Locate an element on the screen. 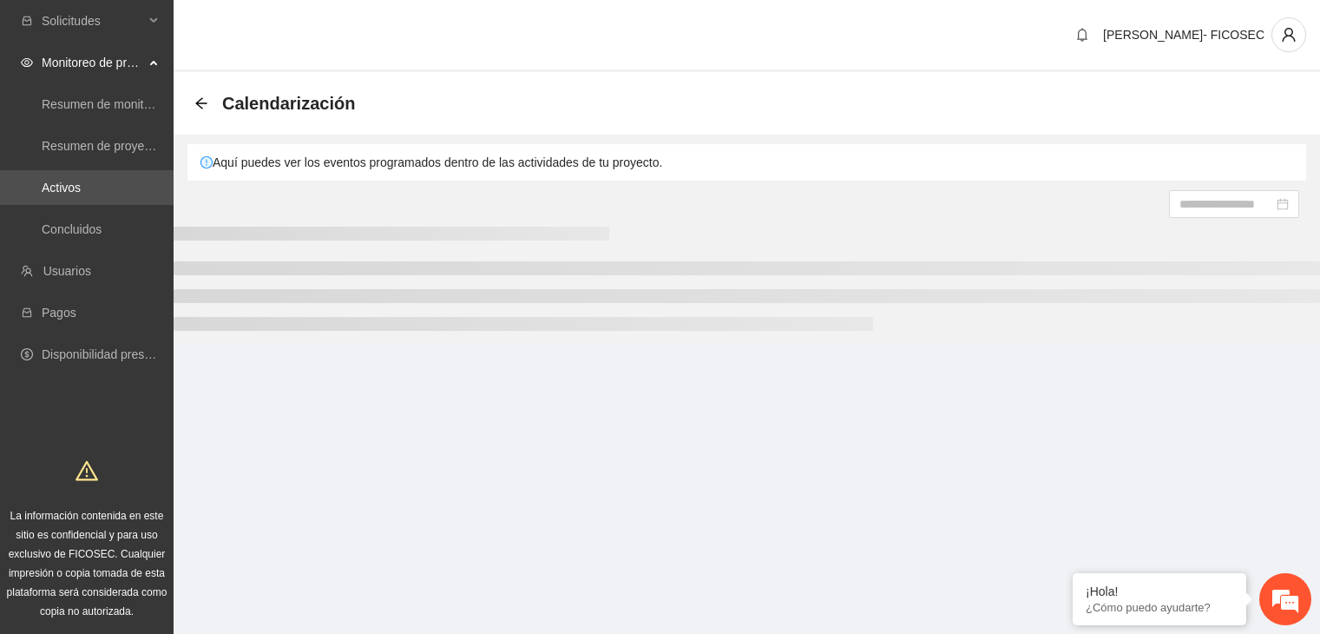  p: ¿Cómo puedo ayudarte? is located at coordinates (1159, 607).